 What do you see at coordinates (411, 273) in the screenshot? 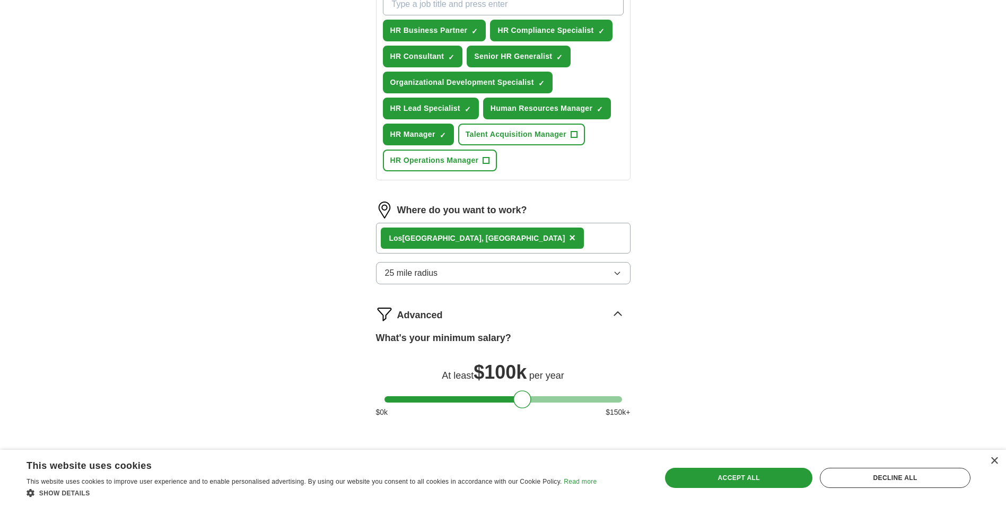
I see `span: 25 mile radius` at bounding box center [411, 273].